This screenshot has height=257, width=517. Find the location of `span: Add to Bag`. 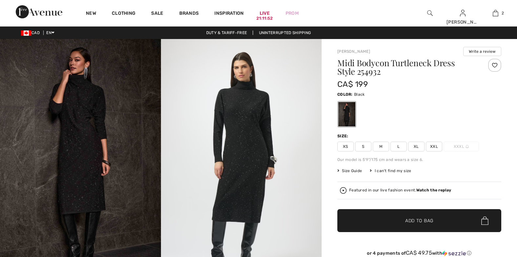

span: Add to Bag is located at coordinates (419, 221).